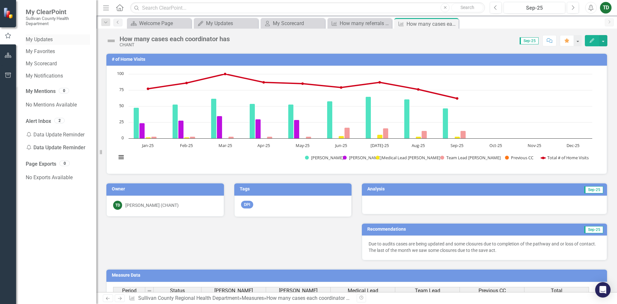 This screenshot has height=304, width=617. Describe the element at coordinates (225, 145) in the screenshot. I see `text: Mar-25` at that location.